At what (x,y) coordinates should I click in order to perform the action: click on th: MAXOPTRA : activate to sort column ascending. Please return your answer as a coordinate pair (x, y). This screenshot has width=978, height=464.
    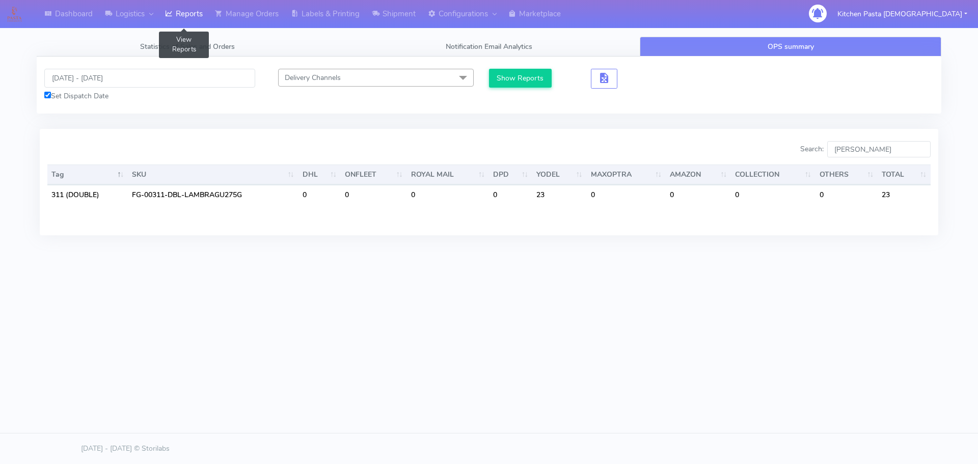
    Looking at the image, I should click on (627, 175).